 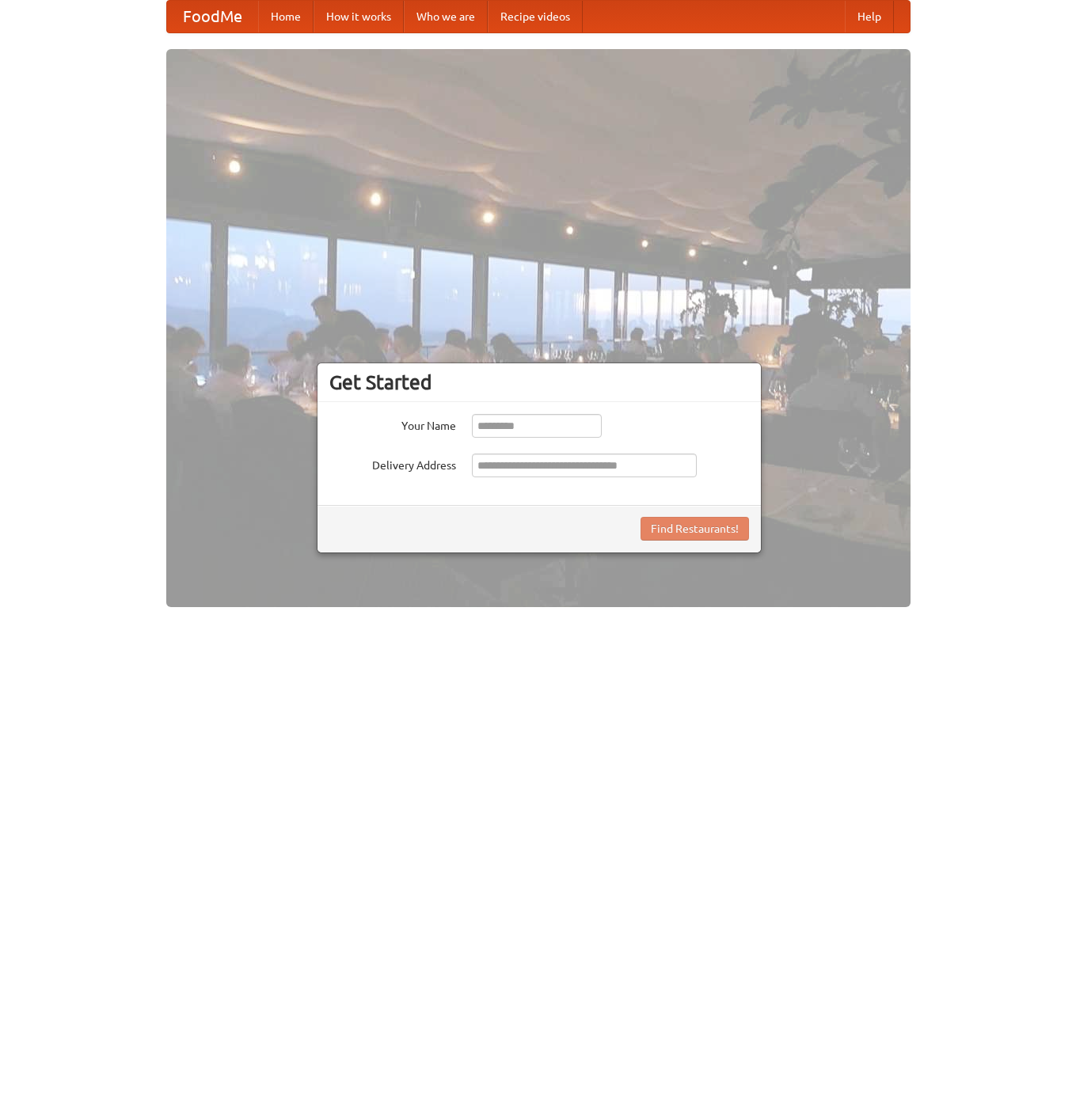 What do you see at coordinates (393, 463) in the screenshot?
I see `label: Delivery Address` at bounding box center [393, 463].